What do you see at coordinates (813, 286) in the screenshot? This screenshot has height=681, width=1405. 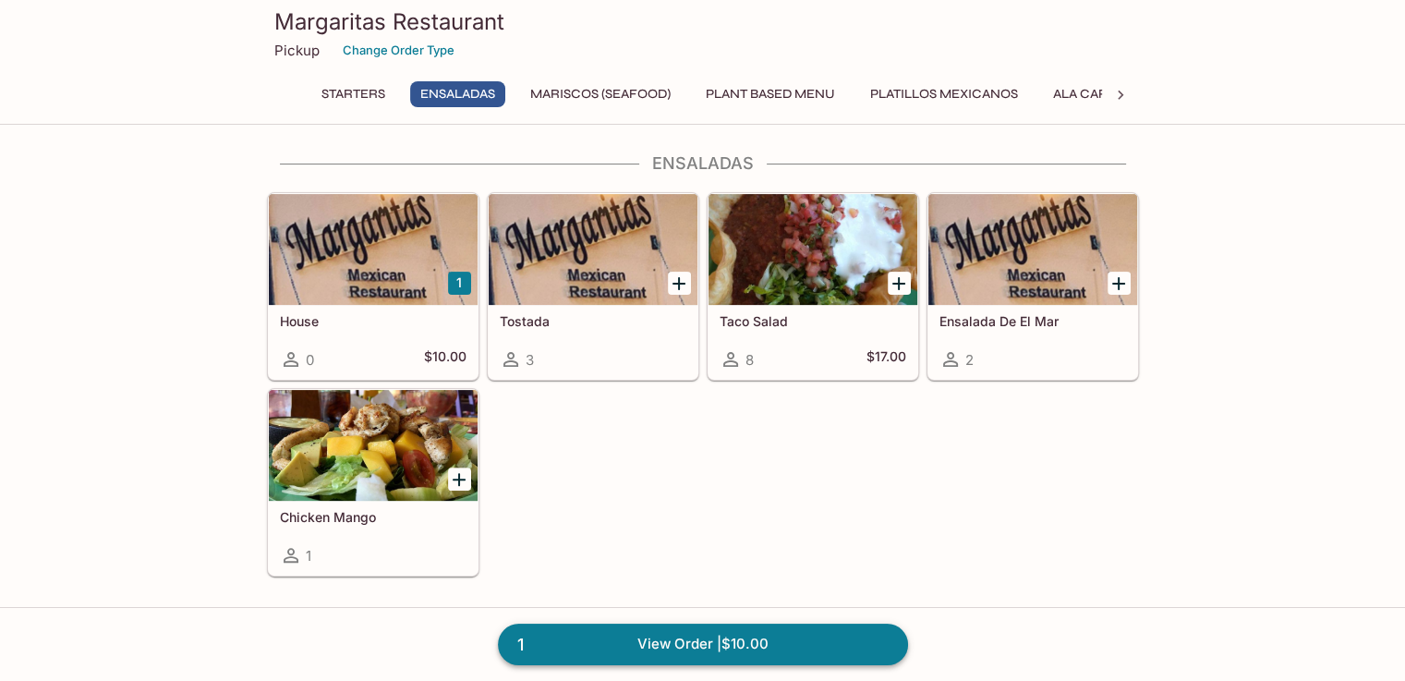 I see `a: Taco Salad8$17.00` at bounding box center [813, 286].